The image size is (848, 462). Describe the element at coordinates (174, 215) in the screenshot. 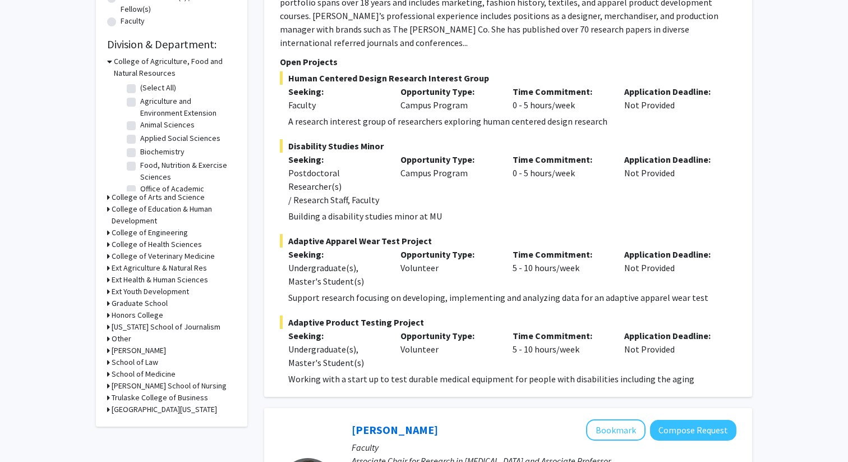

I see `h3: College of Education & Human Development` at that location.